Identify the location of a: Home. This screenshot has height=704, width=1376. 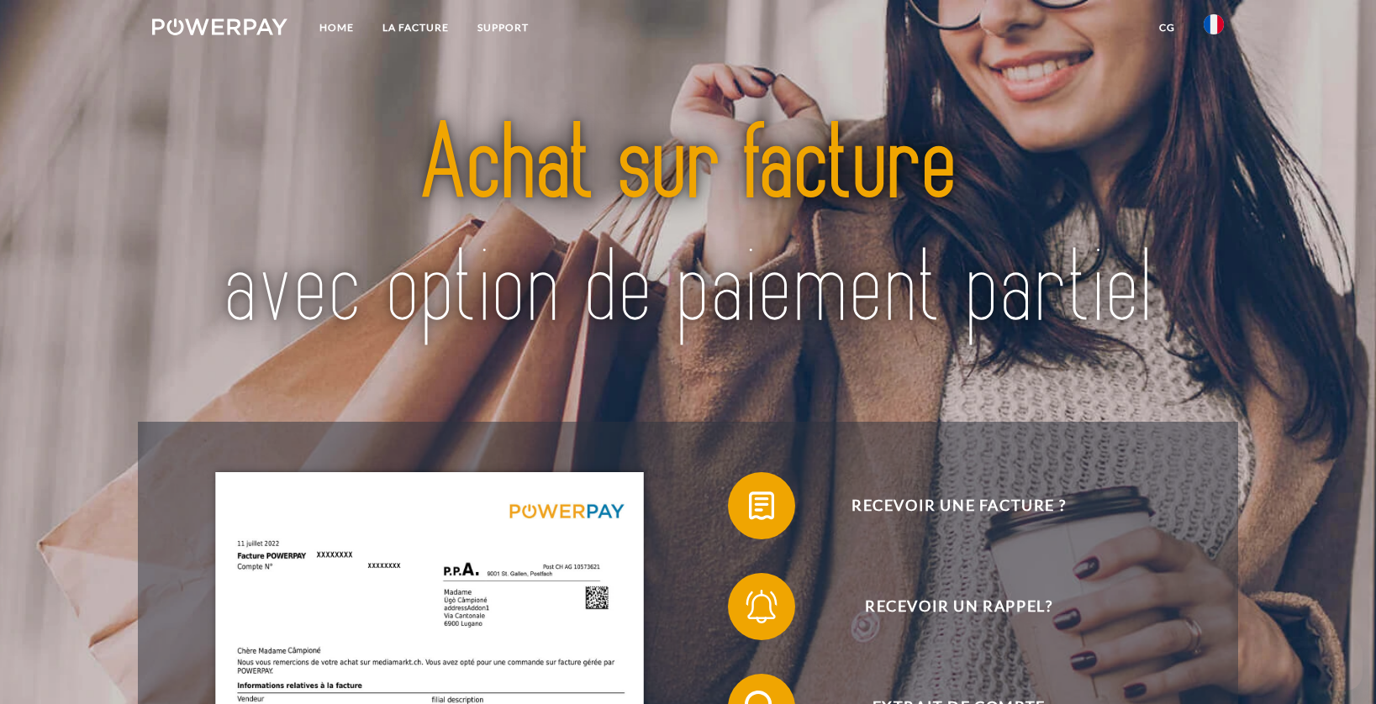
(336, 28).